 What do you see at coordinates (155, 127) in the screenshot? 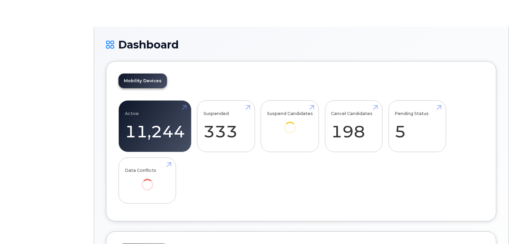
I see `a: Active 11,244` at bounding box center [155, 127].